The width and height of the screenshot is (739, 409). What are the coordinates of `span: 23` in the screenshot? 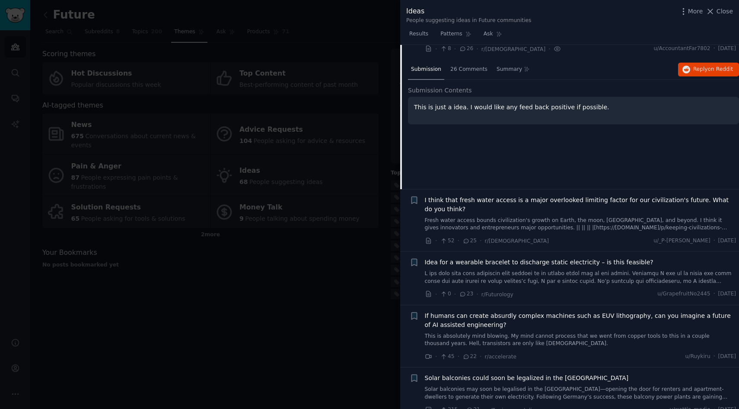 It's located at (466, 294).